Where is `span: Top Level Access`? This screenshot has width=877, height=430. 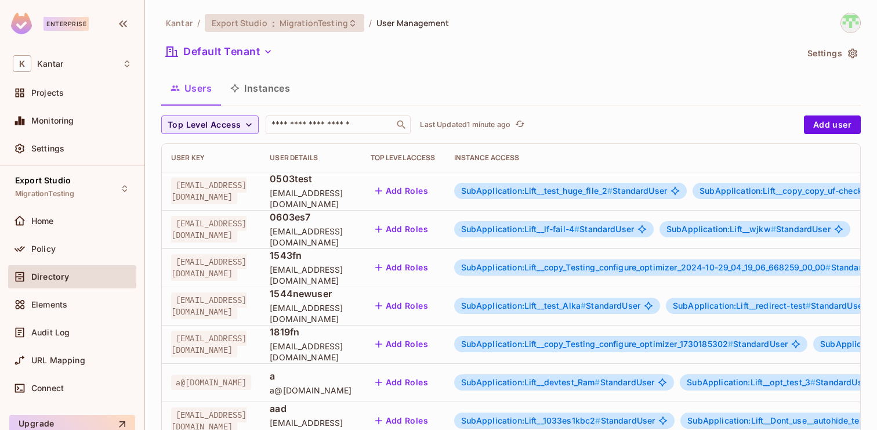 span: Top Level Access is located at coordinates (204, 125).